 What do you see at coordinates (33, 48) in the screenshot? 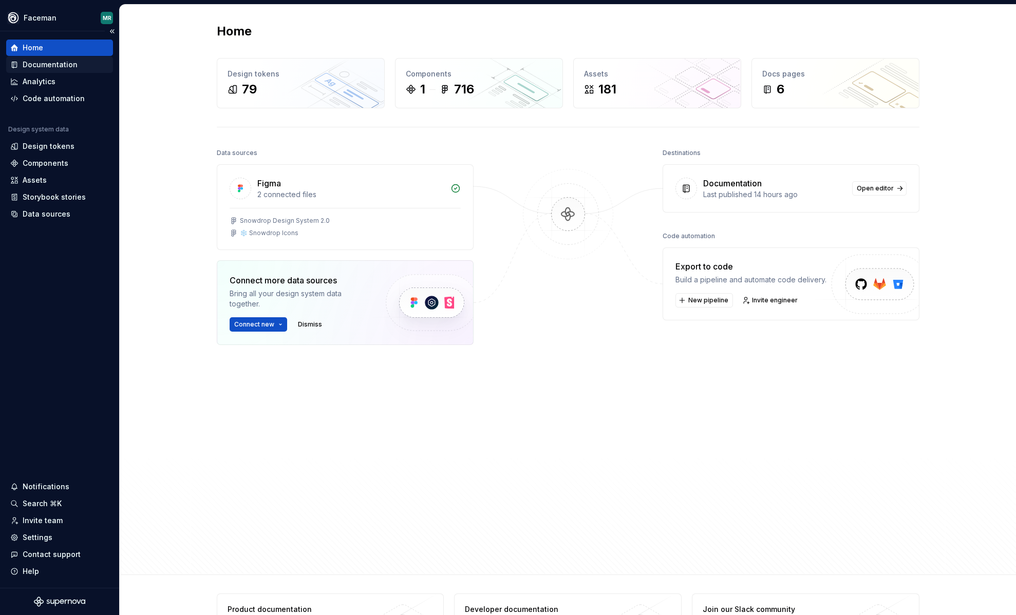
I see `div: Home` at bounding box center [33, 48].